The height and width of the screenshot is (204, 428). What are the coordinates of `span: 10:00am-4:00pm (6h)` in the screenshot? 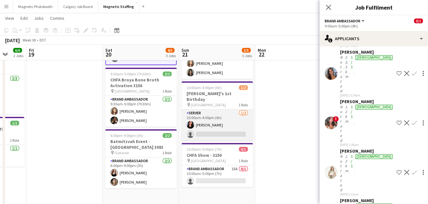 It's located at (204, 87).